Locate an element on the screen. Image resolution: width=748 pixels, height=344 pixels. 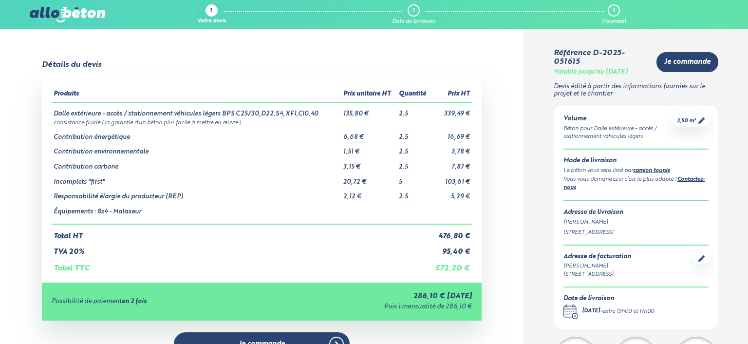
a: 2 Date de livraison is located at coordinates (413, 15).